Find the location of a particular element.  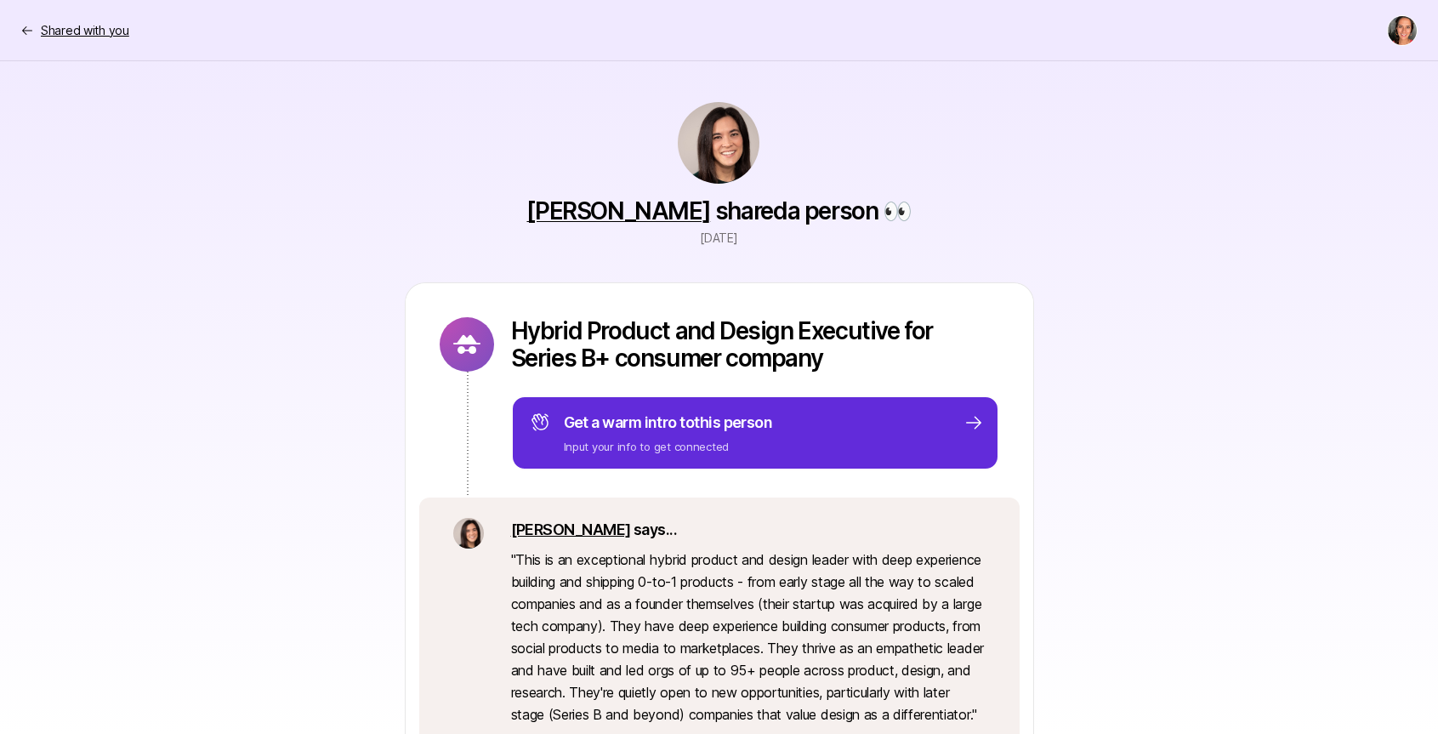

p: Get a warm intro is located at coordinates (668, 423).